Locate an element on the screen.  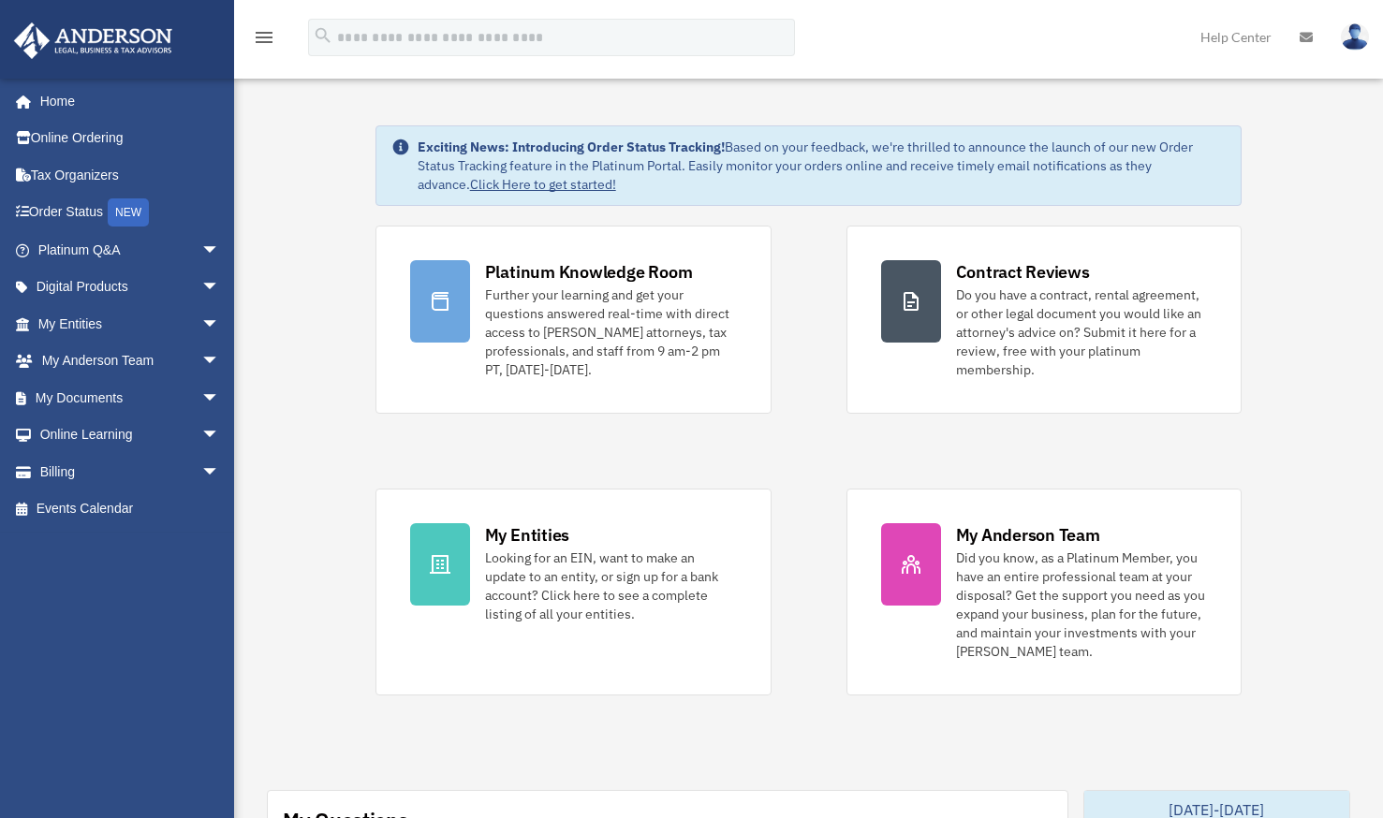
a: menu is located at coordinates (264, 40).